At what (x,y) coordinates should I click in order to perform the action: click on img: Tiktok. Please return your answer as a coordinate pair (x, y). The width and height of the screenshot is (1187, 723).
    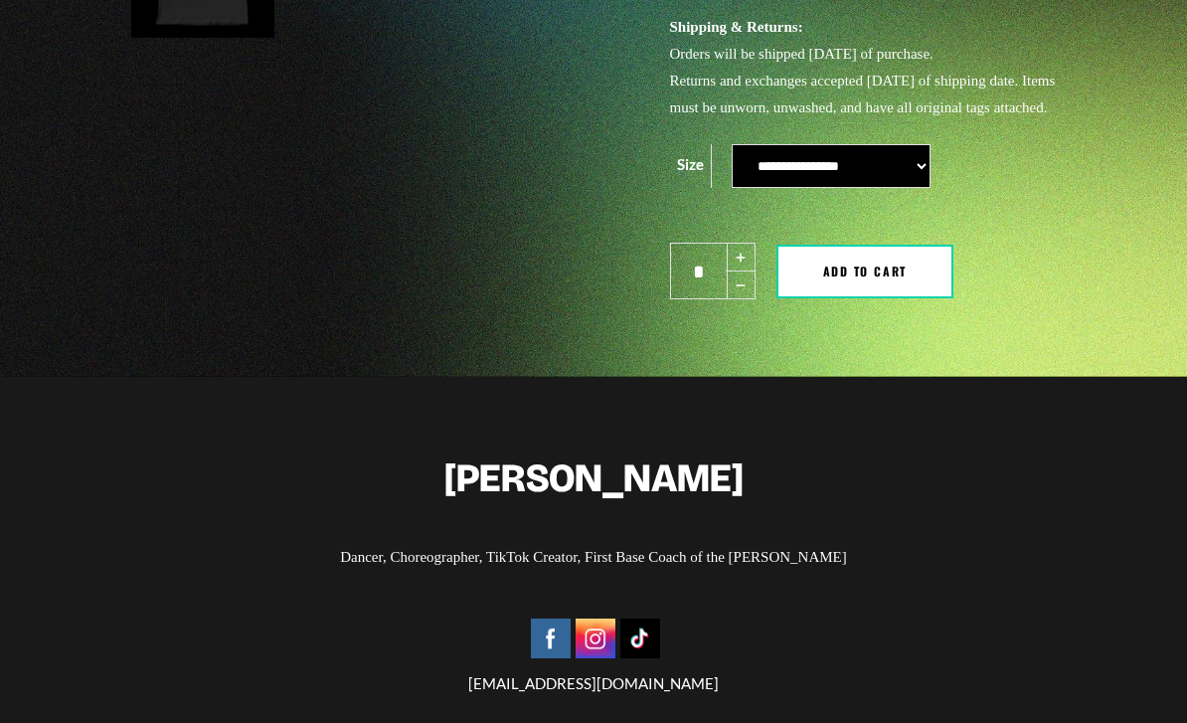
    Looking at the image, I should click on (640, 638).